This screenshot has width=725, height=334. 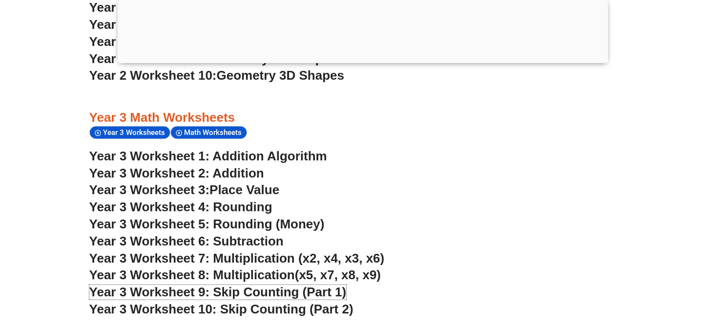 What do you see at coordinates (149, 24) in the screenshot?
I see `span: Year 2 Worksheet 7:` at bounding box center [149, 24].